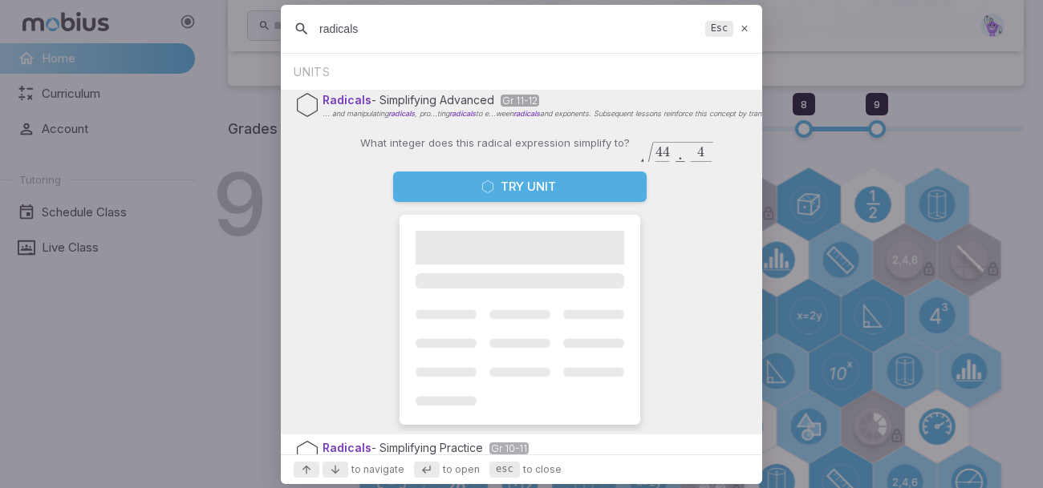 The image size is (1043, 488). What do you see at coordinates (521, 71) in the screenshot?
I see `div: UNITS` at bounding box center [521, 71].